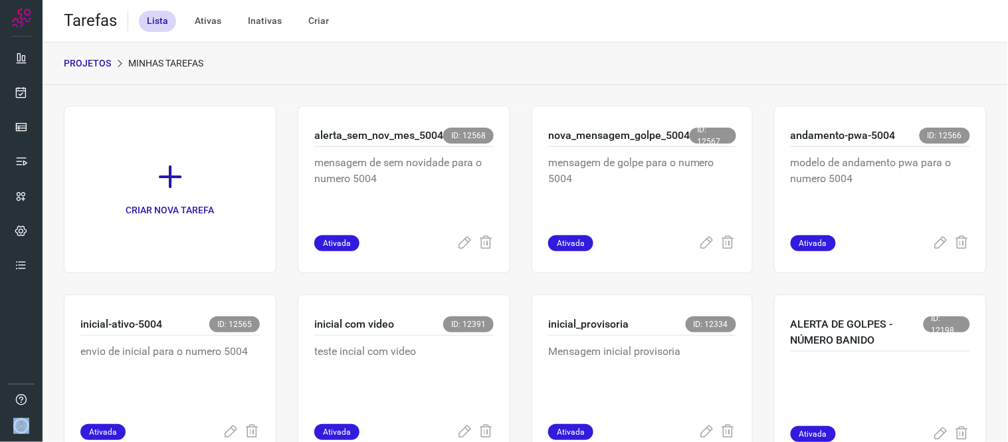  Describe the element at coordinates (379, 136) in the screenshot. I see `p: alerta_sem_nov_mes_5004` at that location.